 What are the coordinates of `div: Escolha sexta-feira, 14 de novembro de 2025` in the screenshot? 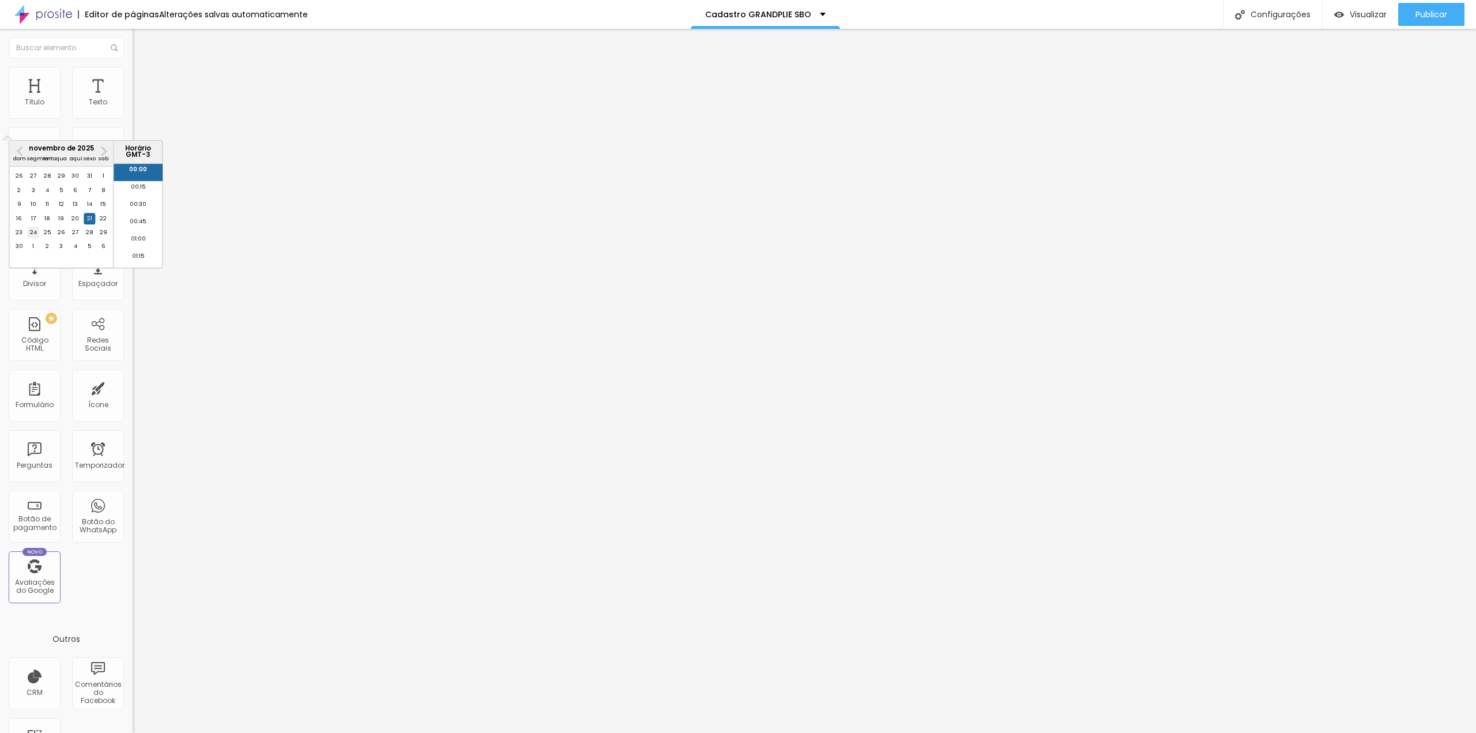 It's located at (89, 205).